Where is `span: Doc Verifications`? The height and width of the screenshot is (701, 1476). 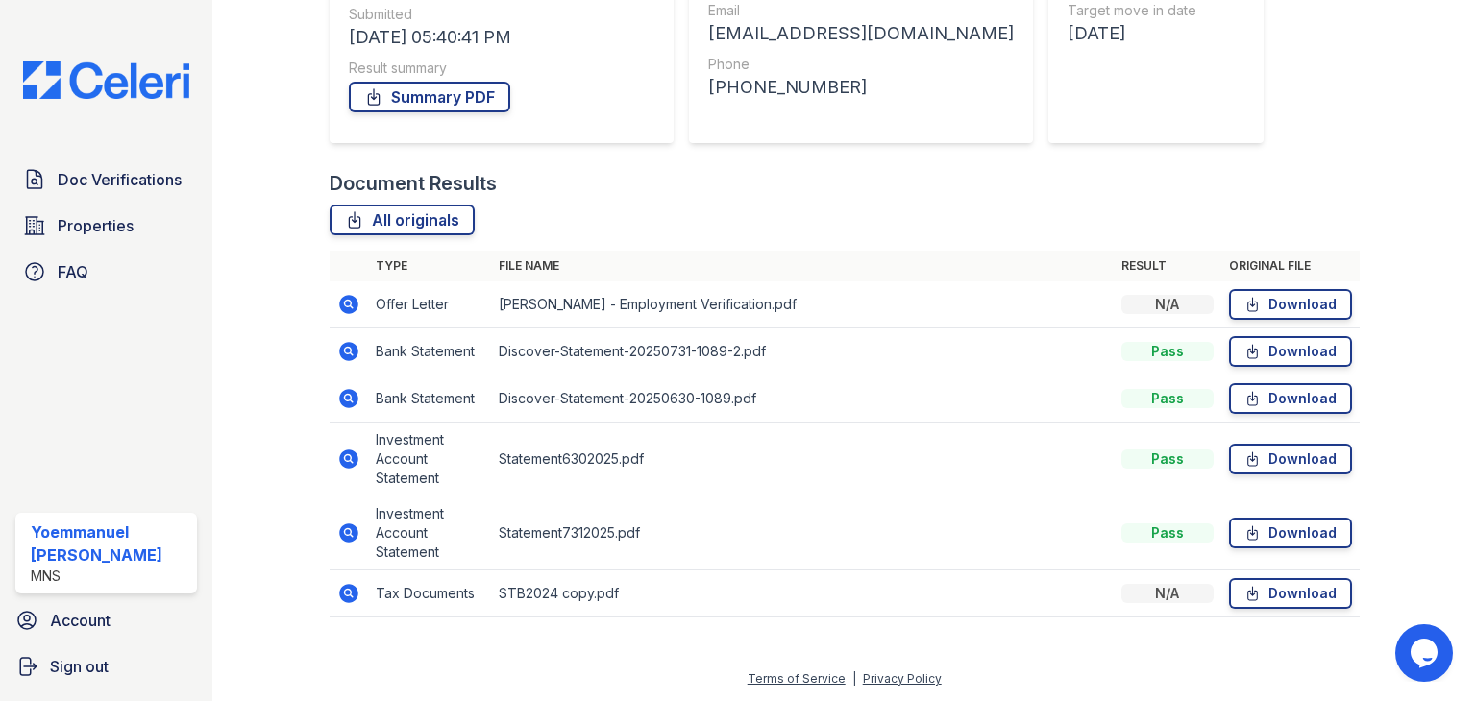
span: Doc Verifications is located at coordinates (119, 180).